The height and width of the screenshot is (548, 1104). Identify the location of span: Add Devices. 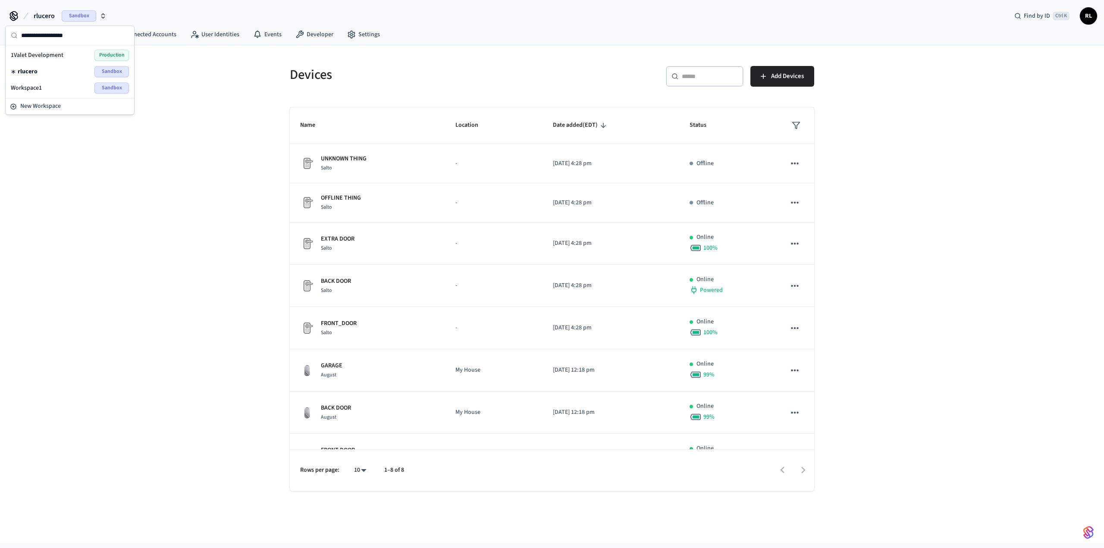
(788, 76).